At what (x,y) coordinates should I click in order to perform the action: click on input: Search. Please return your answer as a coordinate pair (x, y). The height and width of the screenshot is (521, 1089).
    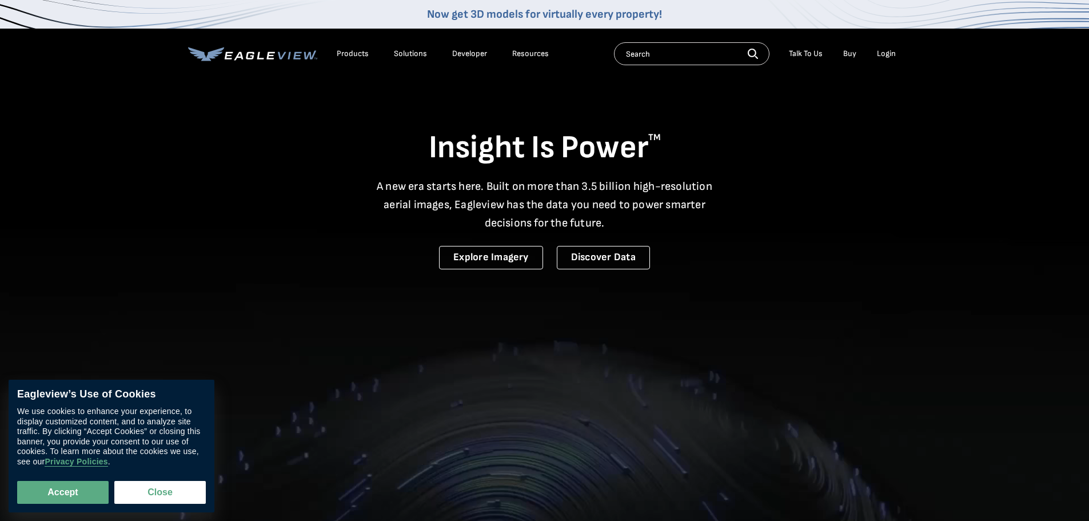
    Looking at the image, I should click on (692, 54).